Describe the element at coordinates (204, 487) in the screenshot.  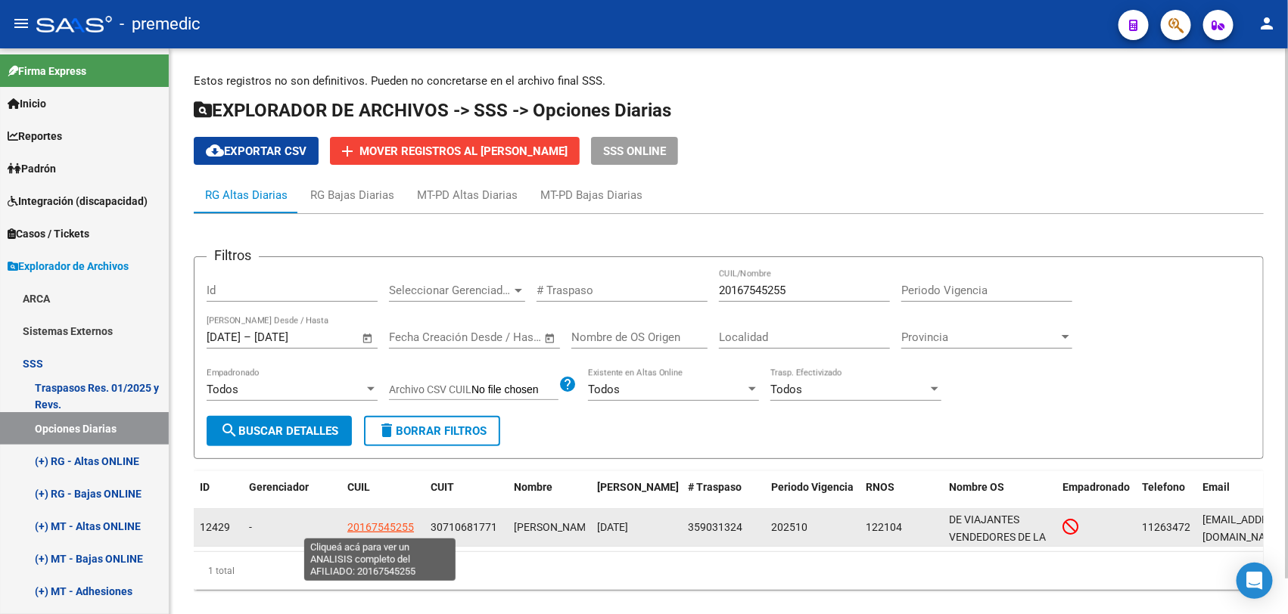
I see `span: ID` at that location.